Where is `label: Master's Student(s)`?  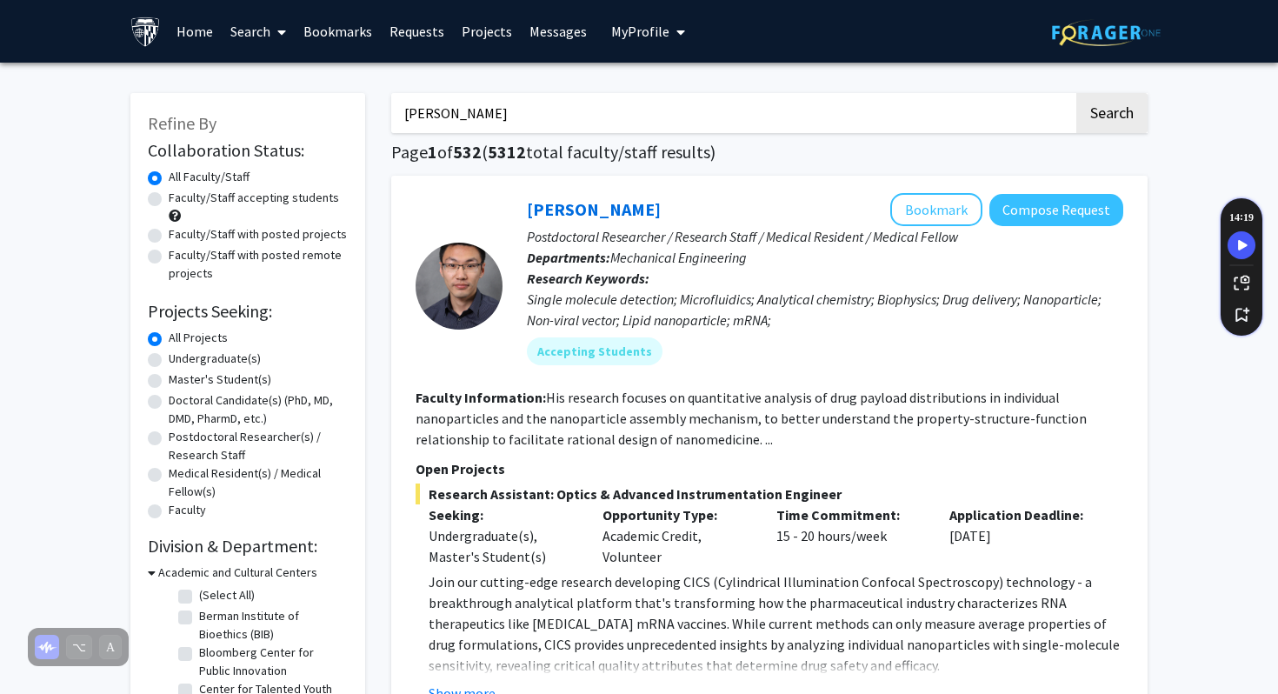
label: Master's Student(s) is located at coordinates (220, 379).